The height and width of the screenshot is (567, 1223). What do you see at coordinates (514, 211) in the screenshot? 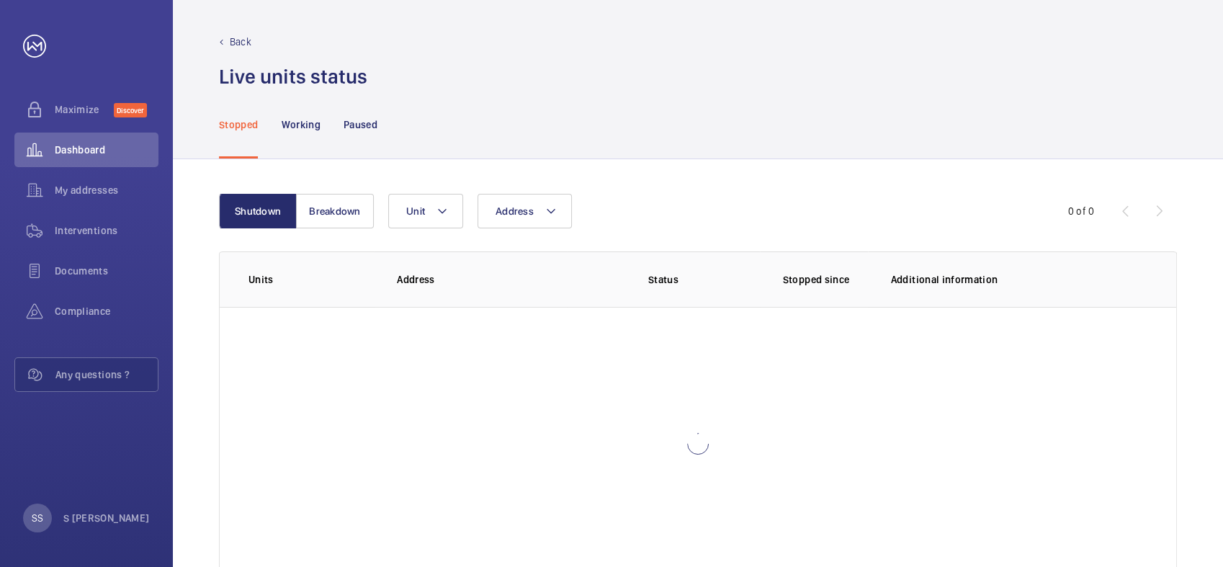
I see `span: Address` at bounding box center [514, 211].